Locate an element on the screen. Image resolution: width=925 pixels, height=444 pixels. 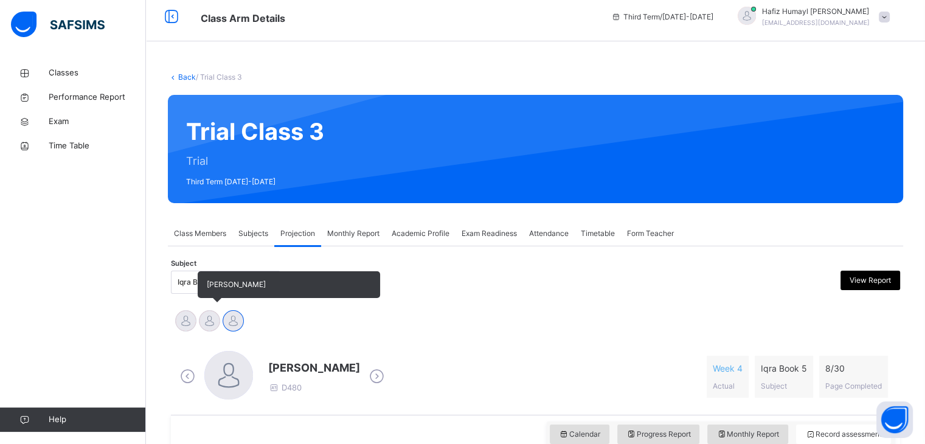
span: Time Table is located at coordinates (97, 146).